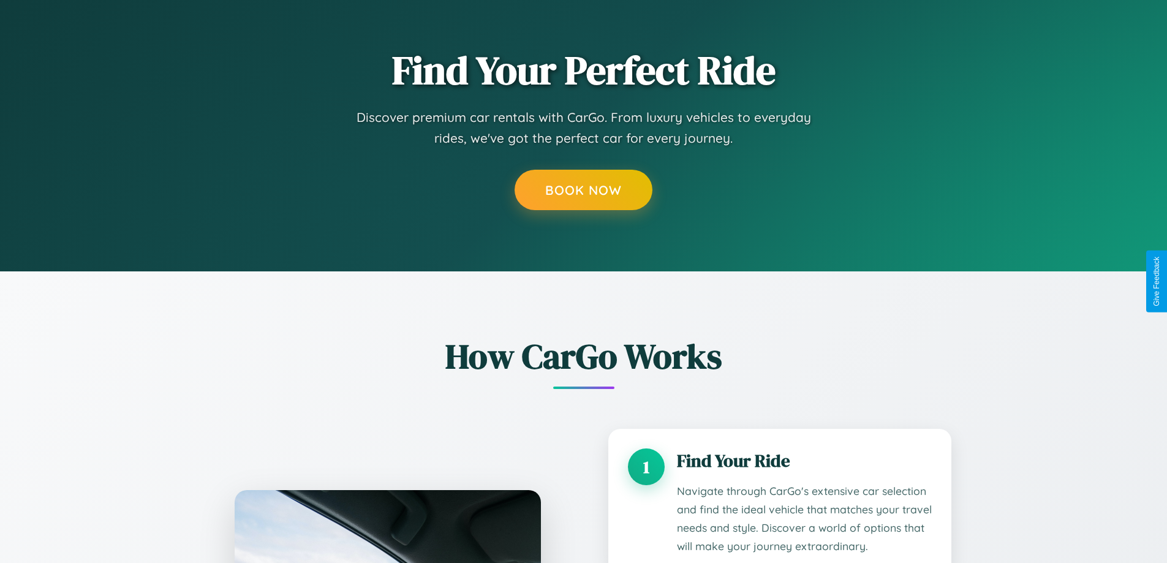 This screenshot has width=1167, height=563. Describe the element at coordinates (804, 519) in the screenshot. I see `p: Navigate through CarGo's extensive car selection and find the ideal vehicle that matches your tra...` at that location.